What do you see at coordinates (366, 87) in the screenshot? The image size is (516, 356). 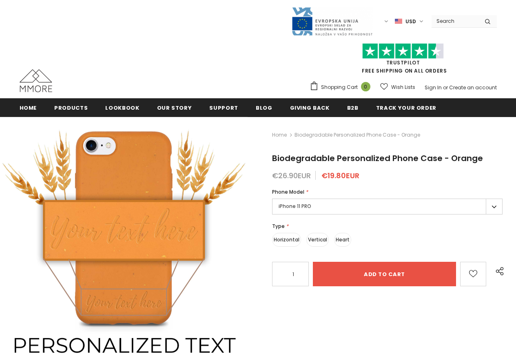 I see `span: 0` at bounding box center [366, 87].